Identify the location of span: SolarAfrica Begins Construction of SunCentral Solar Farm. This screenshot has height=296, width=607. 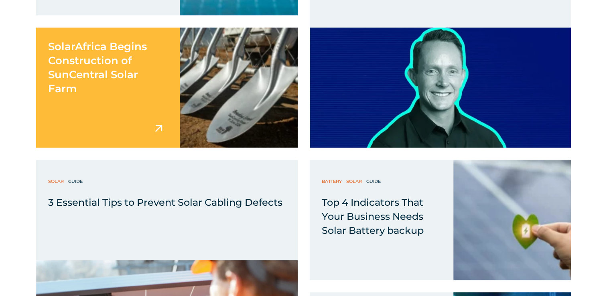
(97, 67).